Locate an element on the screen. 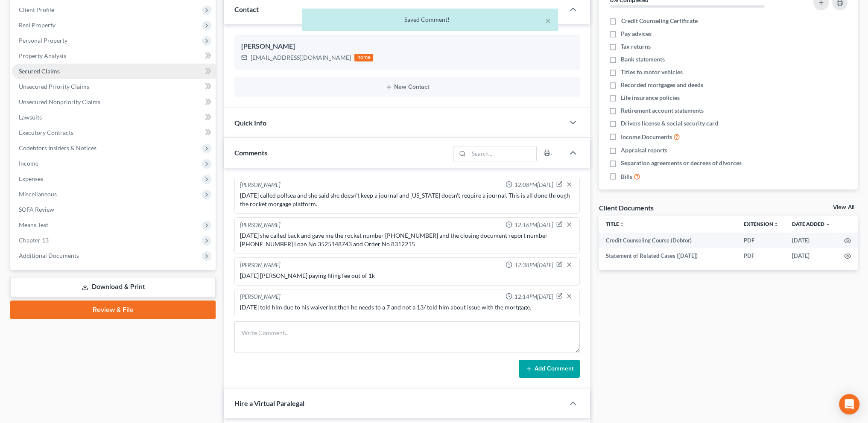 The width and height of the screenshot is (868, 423). span: Income Documents is located at coordinates (646, 137).